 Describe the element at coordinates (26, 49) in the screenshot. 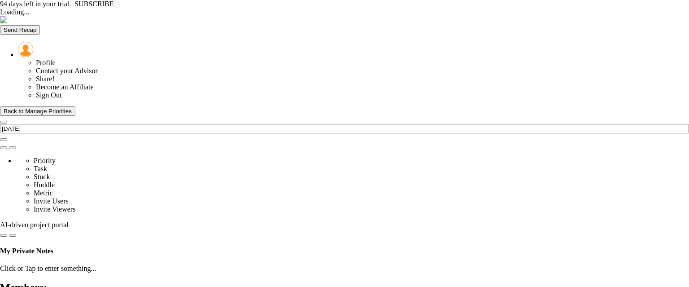

I see `img: 157261.Person.photo` at that location.